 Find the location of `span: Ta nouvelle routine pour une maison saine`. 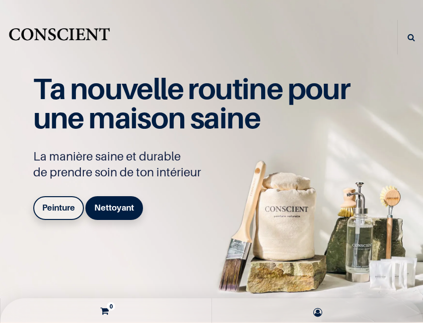

span: Ta nouvelle routine pour une maison saine is located at coordinates (191, 103).